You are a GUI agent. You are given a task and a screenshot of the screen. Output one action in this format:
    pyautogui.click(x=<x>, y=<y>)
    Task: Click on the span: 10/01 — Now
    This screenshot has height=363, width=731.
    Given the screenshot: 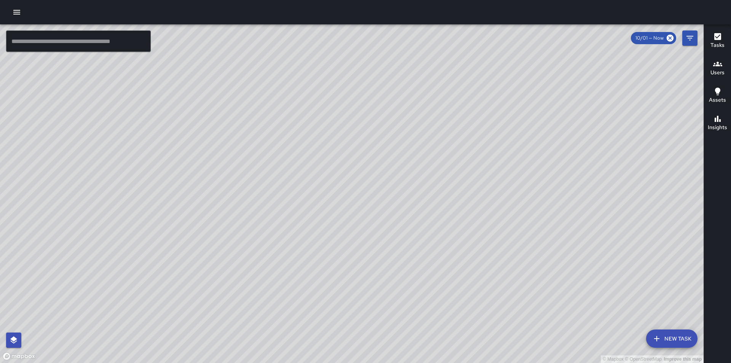 What is the action you would take?
    pyautogui.click(x=649, y=38)
    